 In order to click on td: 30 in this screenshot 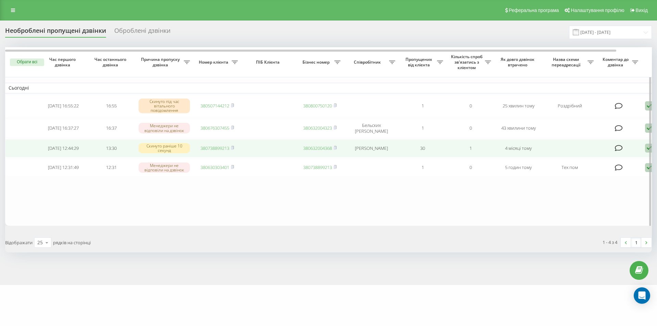, I will do `click(422, 148)`.